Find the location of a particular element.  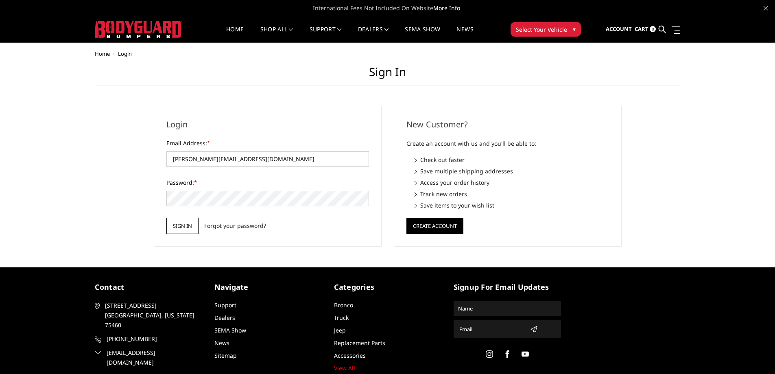

span: Select Your Vehicle is located at coordinates (541, 29).